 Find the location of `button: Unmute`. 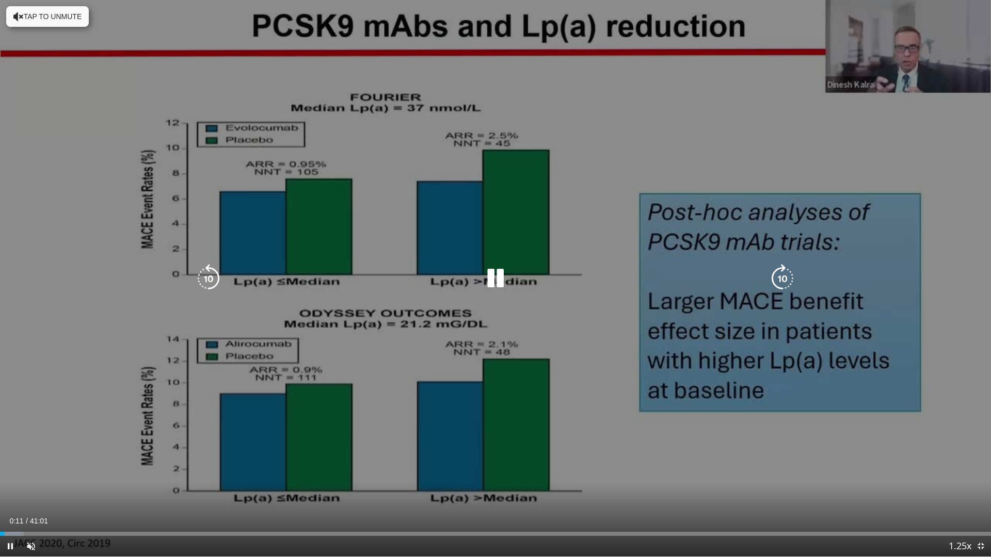

button: Unmute is located at coordinates (31, 547).